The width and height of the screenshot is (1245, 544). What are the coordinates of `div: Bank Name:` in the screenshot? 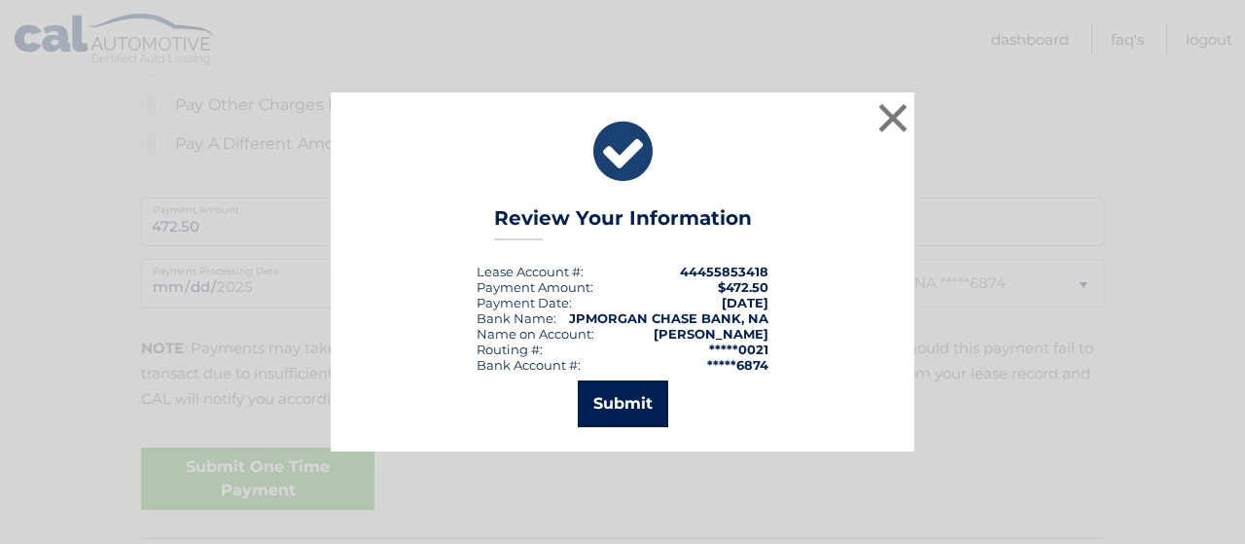 It's located at (516, 318).